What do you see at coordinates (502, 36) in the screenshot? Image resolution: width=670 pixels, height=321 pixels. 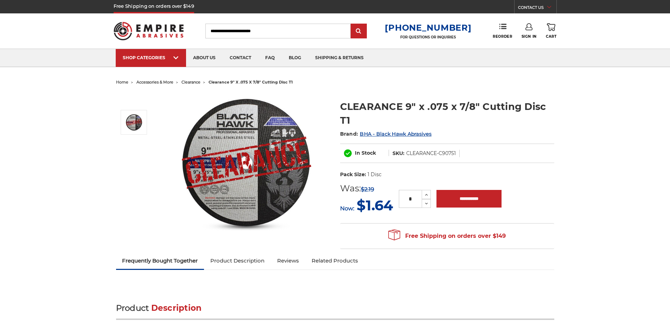 I see `span: Reorder` at bounding box center [502, 36].